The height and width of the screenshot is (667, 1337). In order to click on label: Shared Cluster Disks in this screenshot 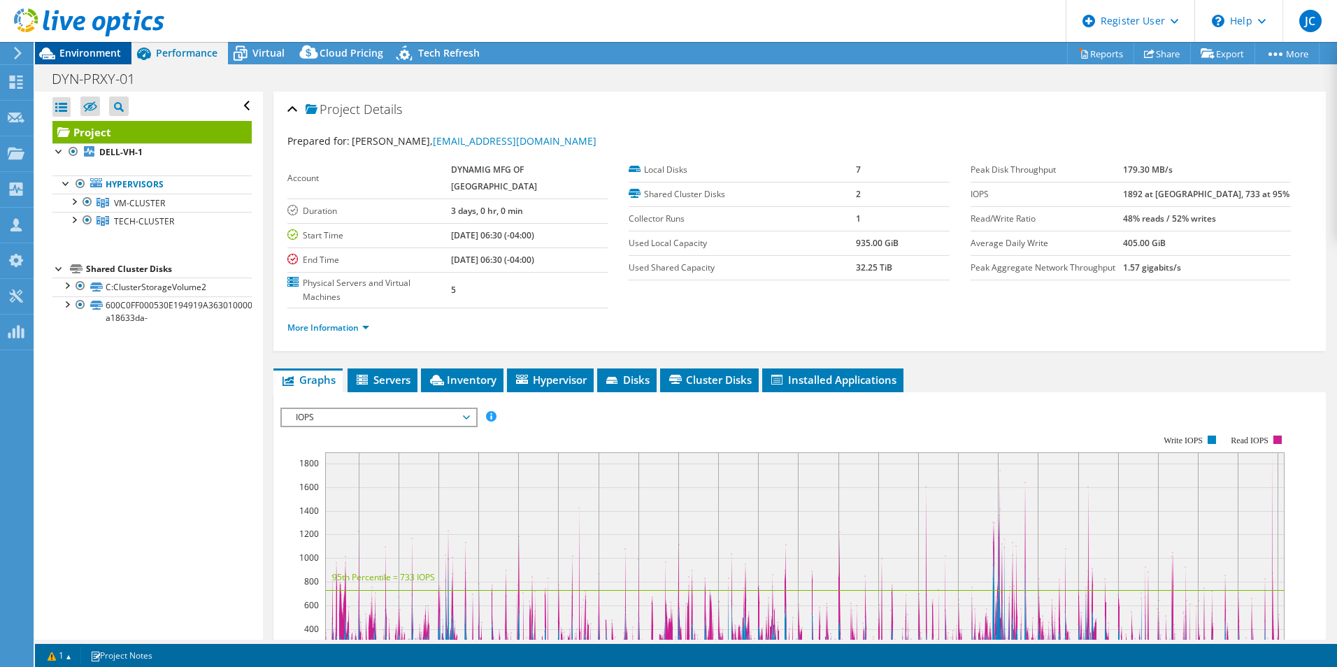, I will do `click(742, 194)`.